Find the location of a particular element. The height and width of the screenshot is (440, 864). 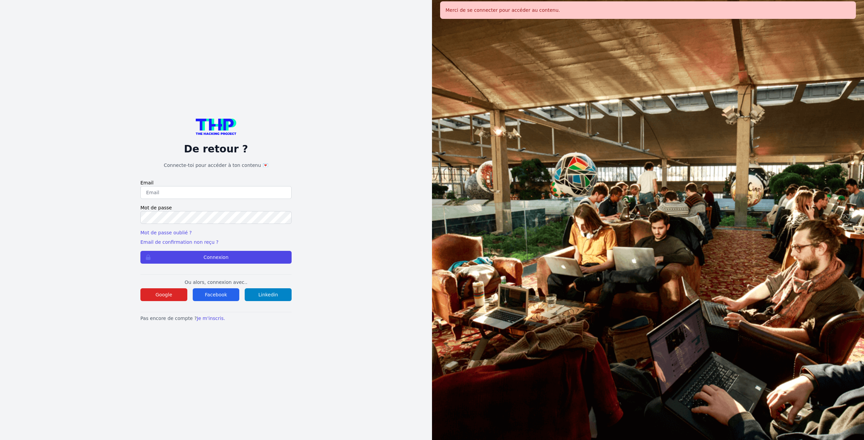

button: Connexion is located at coordinates (216, 257).